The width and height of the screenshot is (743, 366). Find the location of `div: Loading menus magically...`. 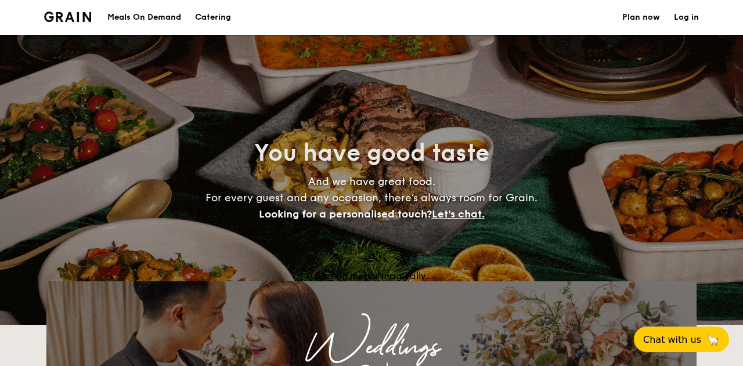

div: Loading menus magically... is located at coordinates (371, 276).